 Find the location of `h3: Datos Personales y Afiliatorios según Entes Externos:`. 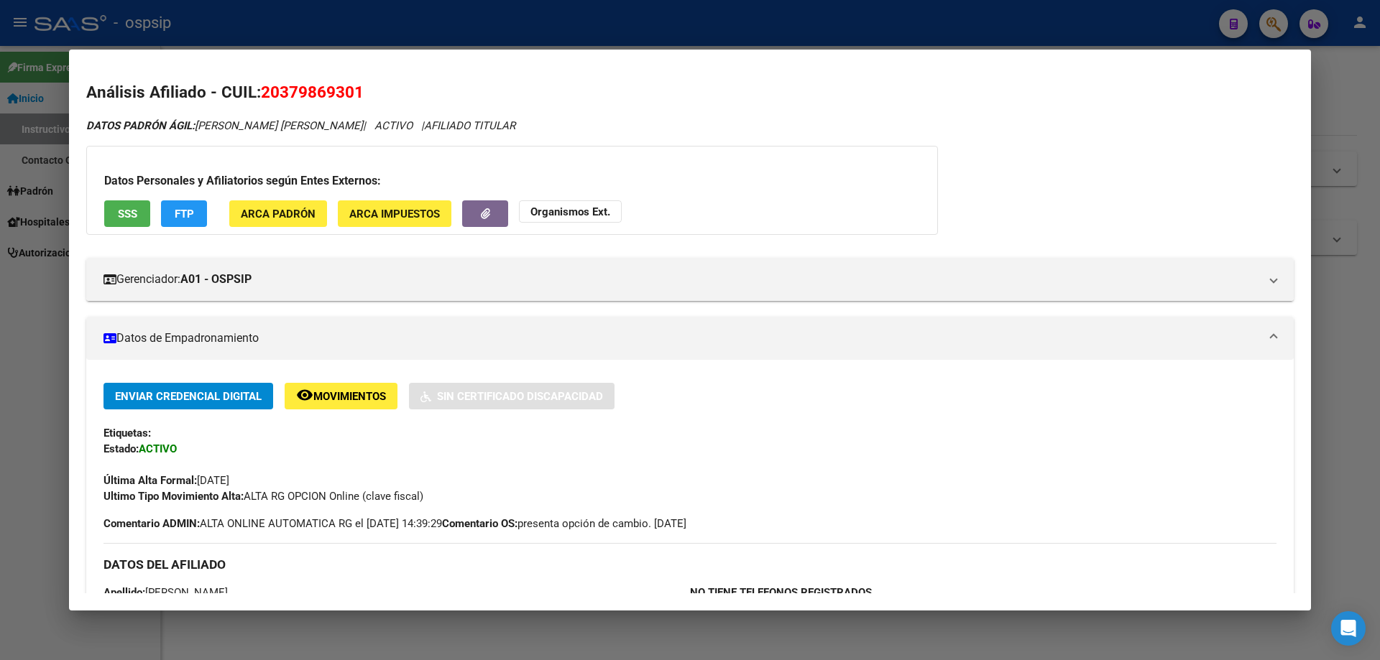

h3: Datos Personales y Afiliatorios según Entes Externos: is located at coordinates (512, 181).